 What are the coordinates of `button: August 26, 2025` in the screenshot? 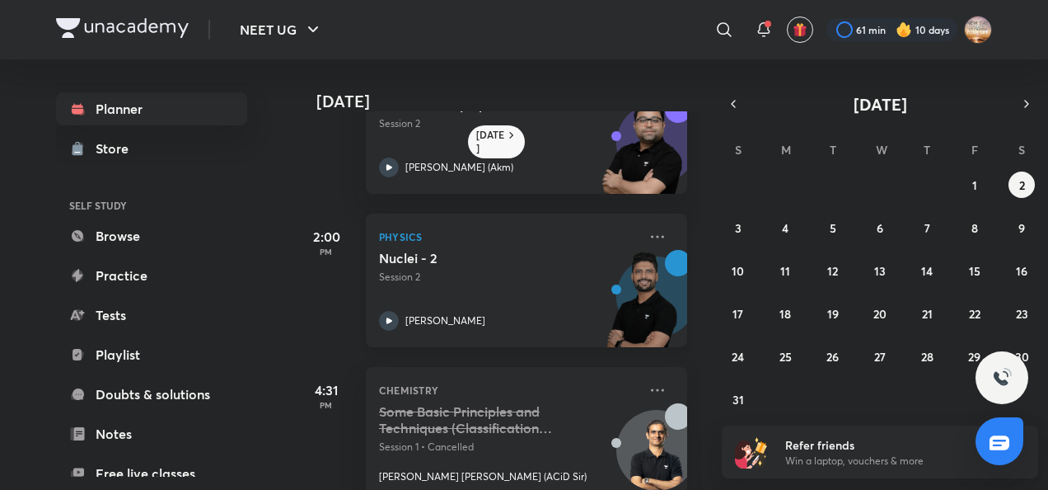 It's located at (833, 356).